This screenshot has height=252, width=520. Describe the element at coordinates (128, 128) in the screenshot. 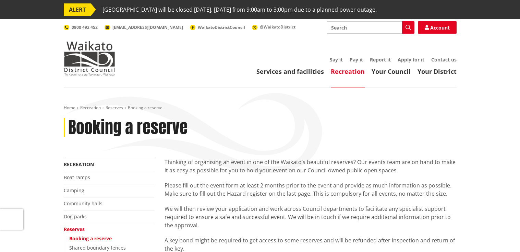

I see `h1: Booking a reserve` at that location.